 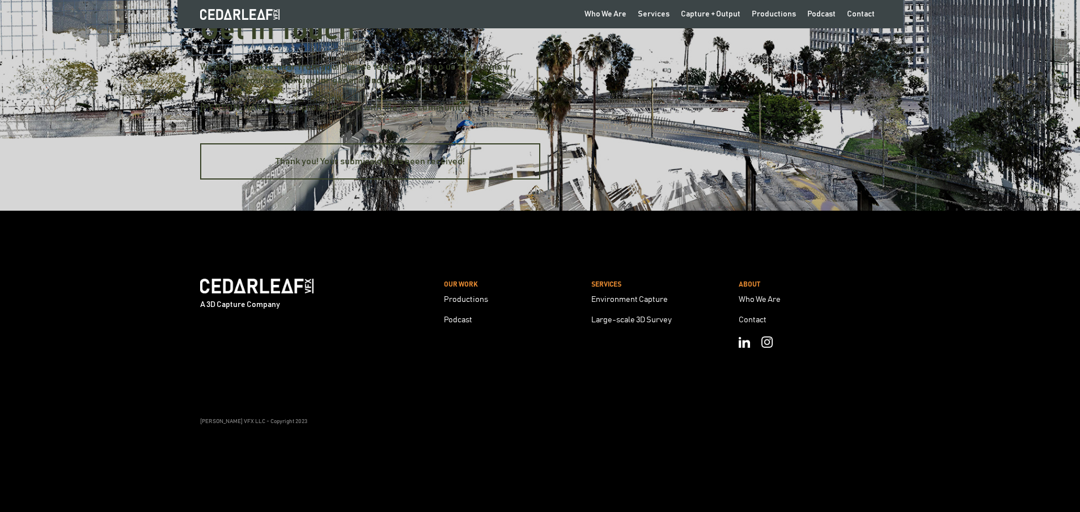 What do you see at coordinates (632, 320) in the screenshot?
I see `a: Large-scale 3D Survey` at bounding box center [632, 320].